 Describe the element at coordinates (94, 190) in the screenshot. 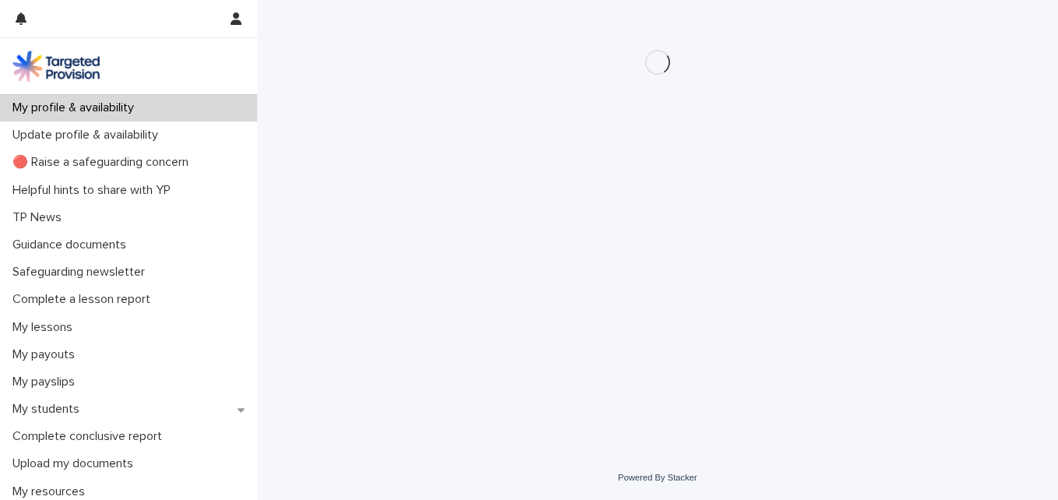

I see `p: Helpful hints to share with YP` at that location.